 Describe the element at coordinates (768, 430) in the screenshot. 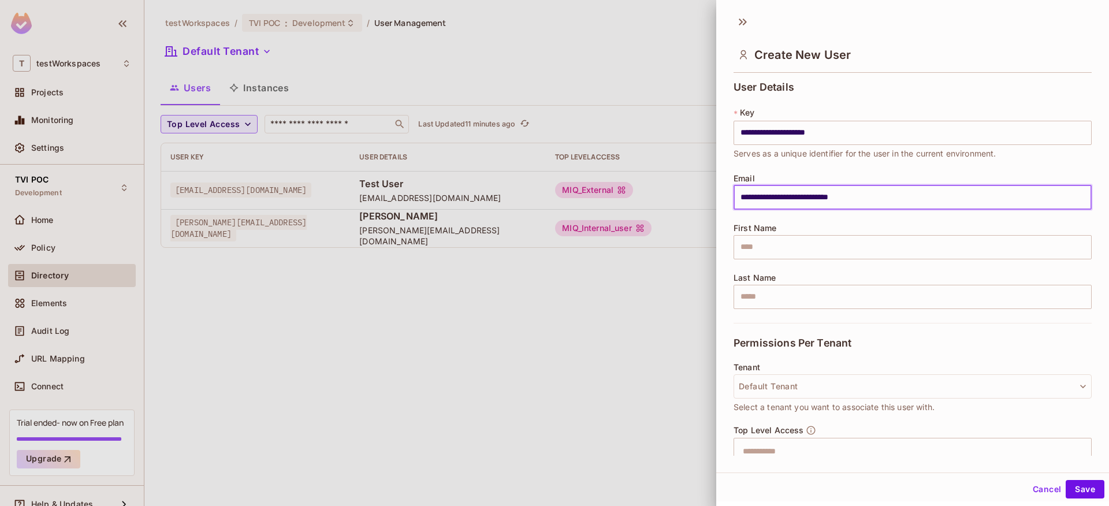

I see `span: Top Level Access` at that location.